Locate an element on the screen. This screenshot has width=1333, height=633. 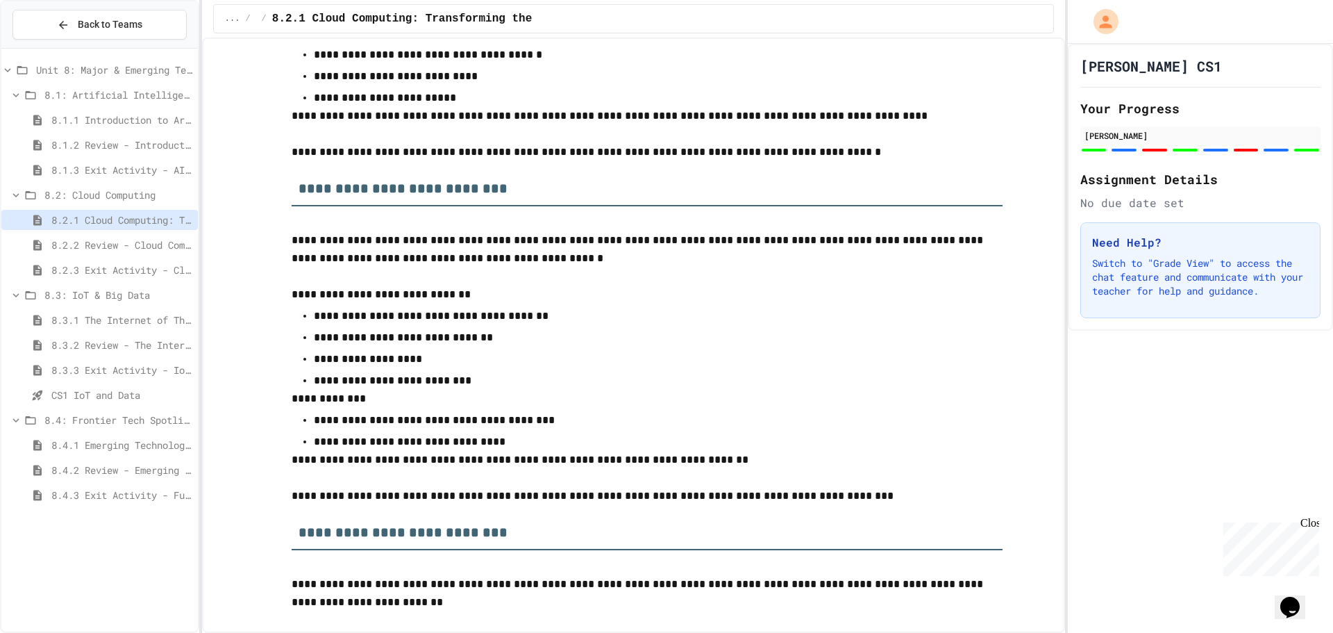
div: No due date set is located at coordinates (1201, 203).